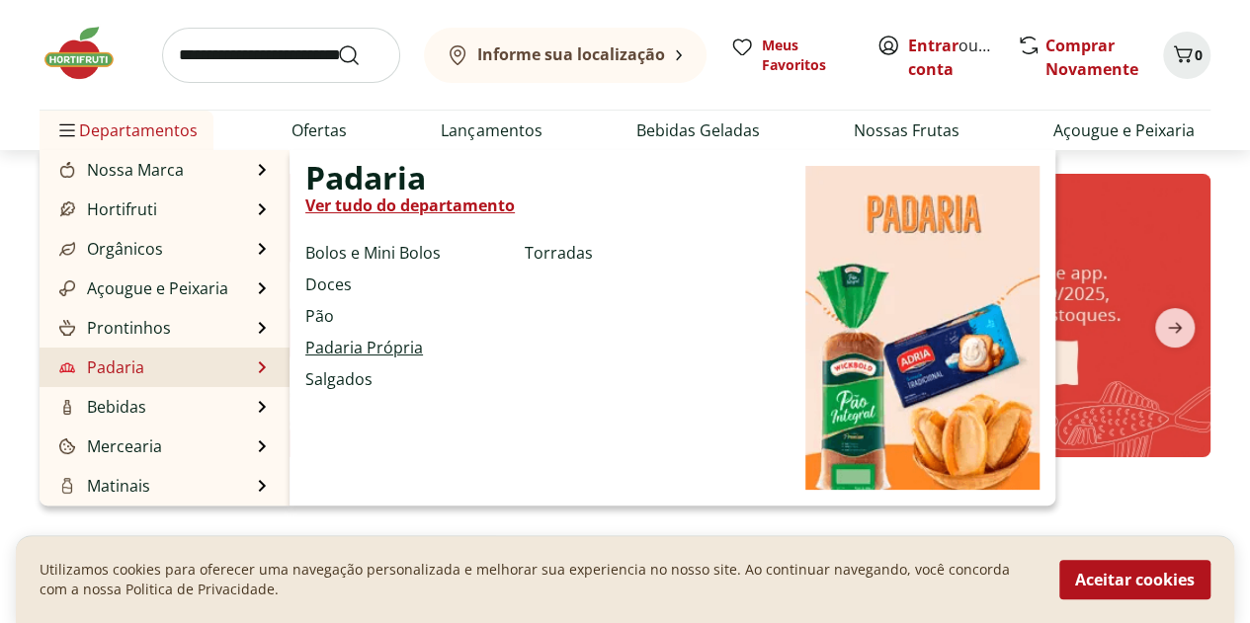 This screenshot has height=623, width=1250. What do you see at coordinates (361, 55) in the screenshot?
I see `button: Submit Search` at bounding box center [361, 55].